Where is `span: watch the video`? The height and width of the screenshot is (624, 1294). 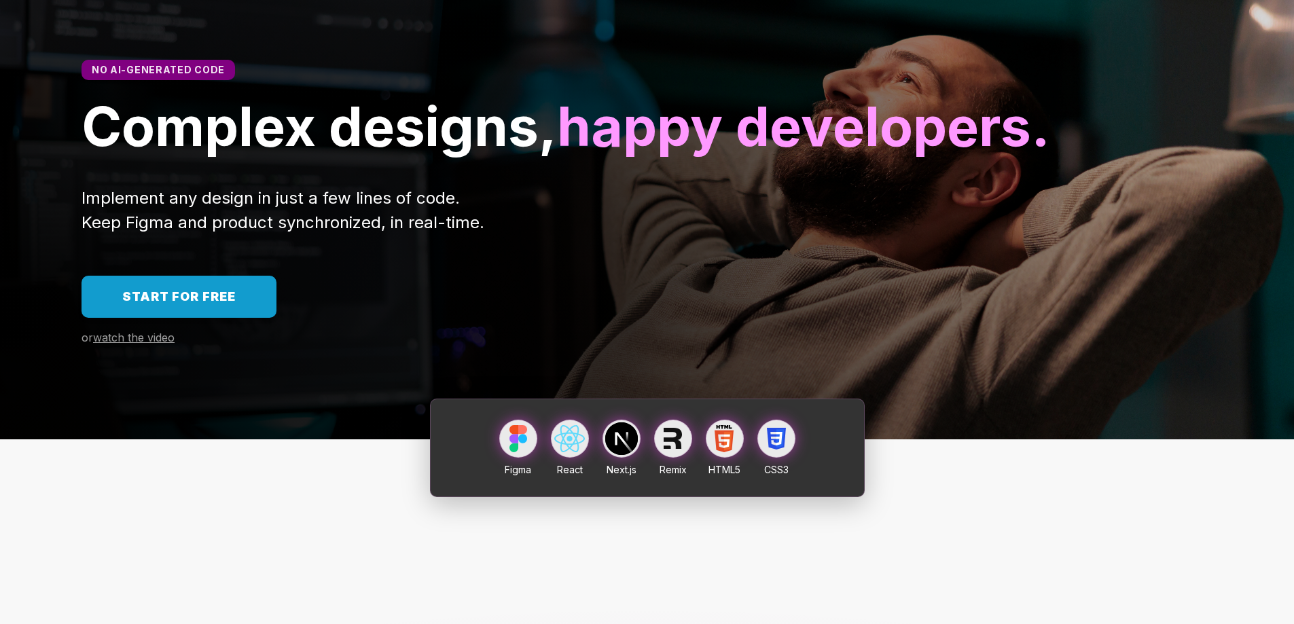
span: watch the video is located at coordinates (134, 338).